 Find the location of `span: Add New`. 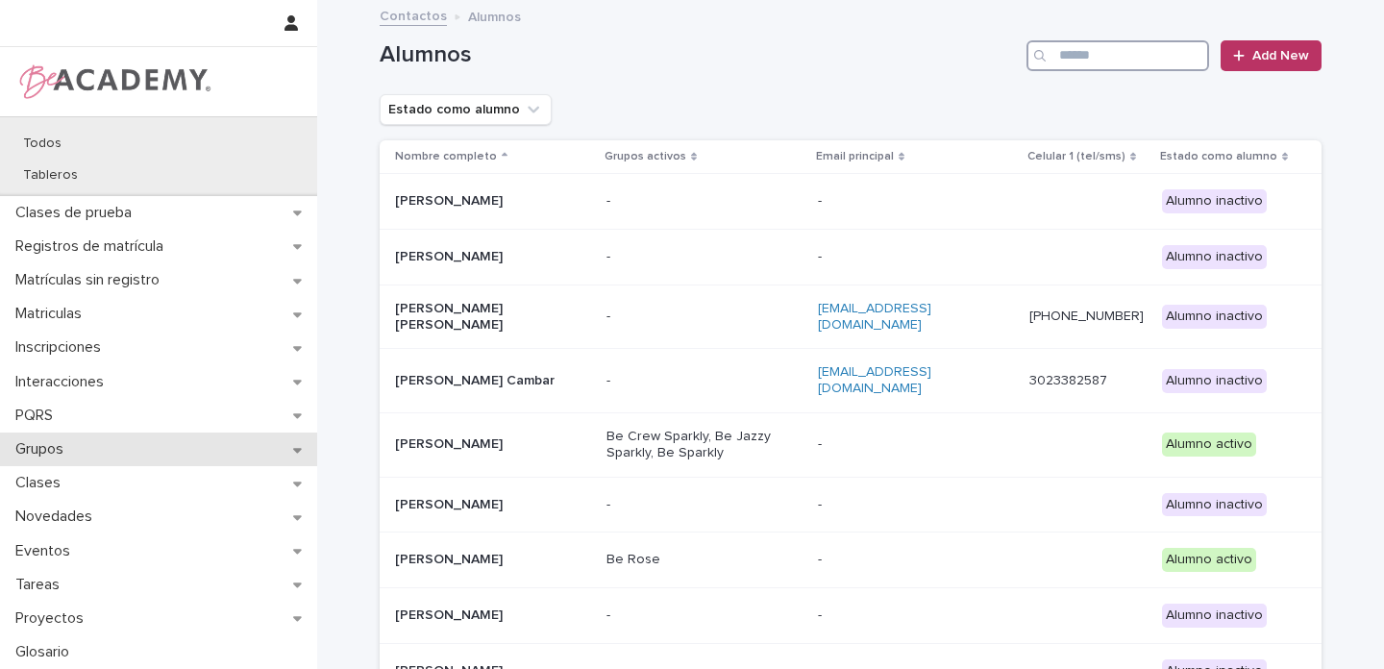

span: Add New is located at coordinates (1280, 56).